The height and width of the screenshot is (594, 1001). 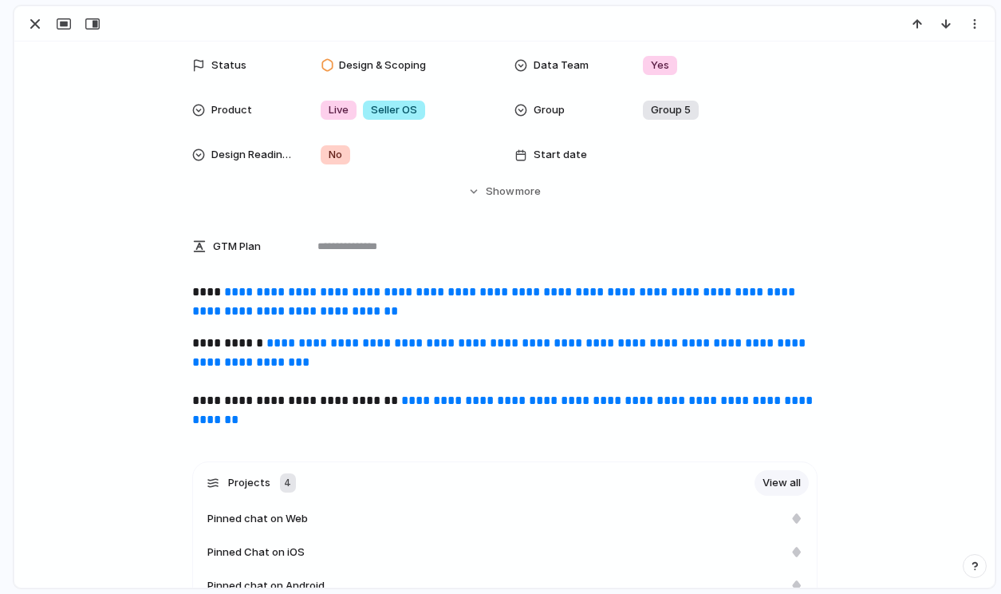 What do you see at coordinates (560, 155) in the screenshot?
I see `span: Start date` at bounding box center [560, 155].